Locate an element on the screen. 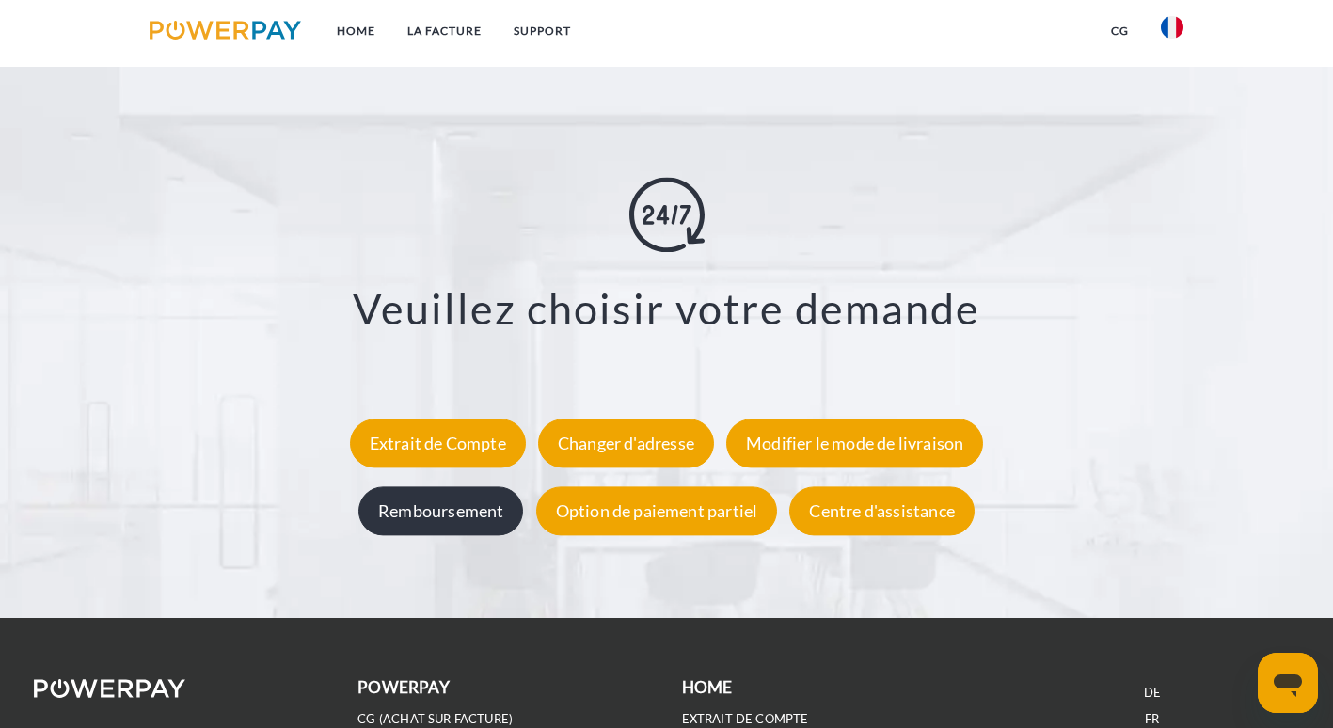 This screenshot has width=1333, height=728. b: Home is located at coordinates (708, 687).